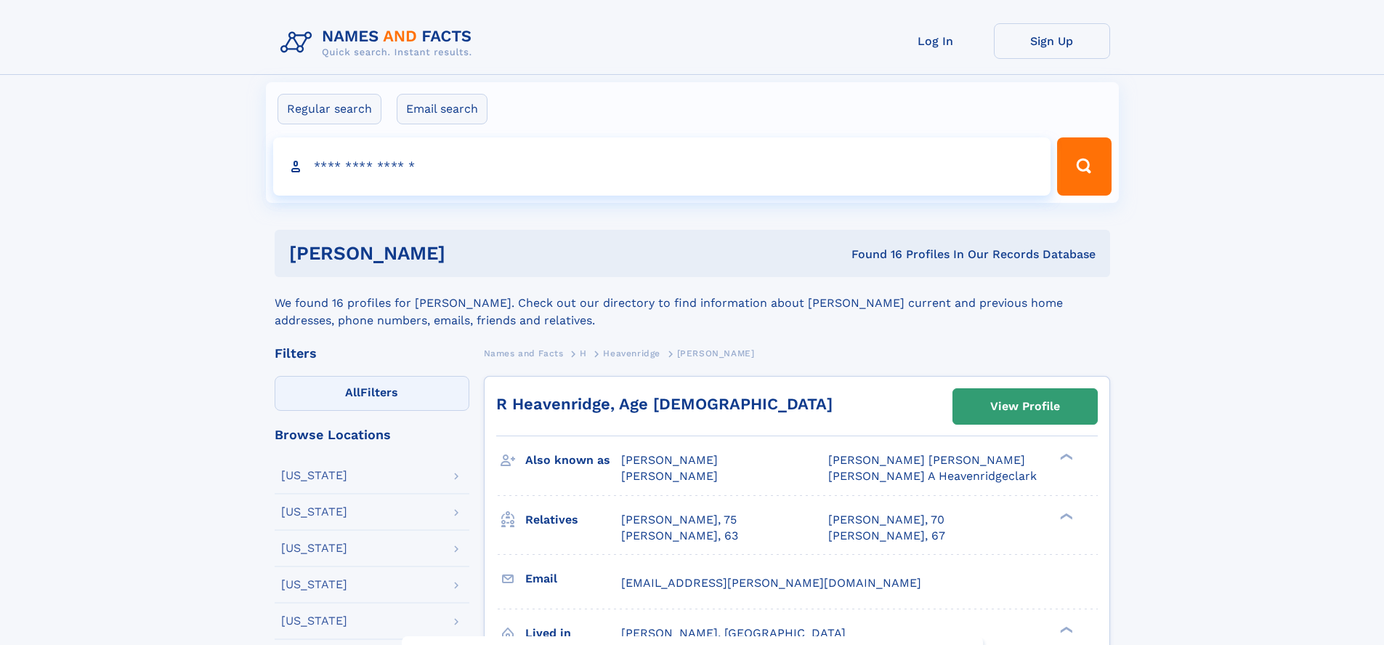 The height and width of the screenshot is (645, 1384). What do you see at coordinates (1025, 406) in the screenshot?
I see `a: View Profile` at bounding box center [1025, 406].